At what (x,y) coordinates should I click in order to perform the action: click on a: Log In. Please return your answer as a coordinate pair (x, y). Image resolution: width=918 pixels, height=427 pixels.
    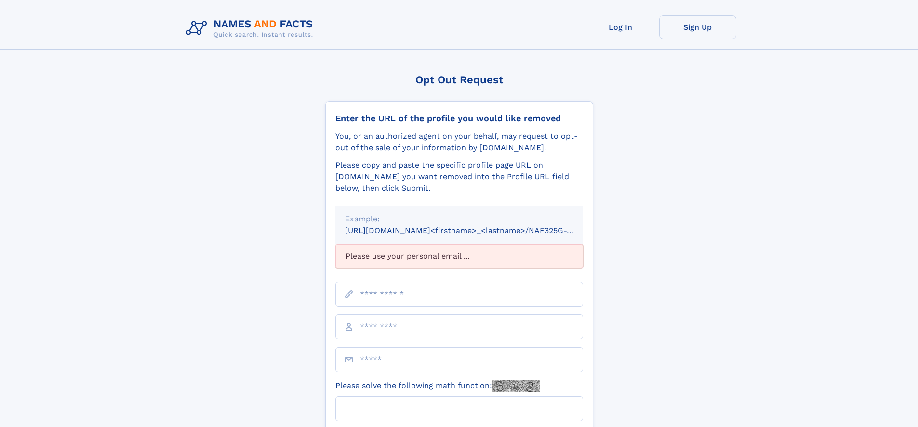
    Looking at the image, I should click on (620, 27).